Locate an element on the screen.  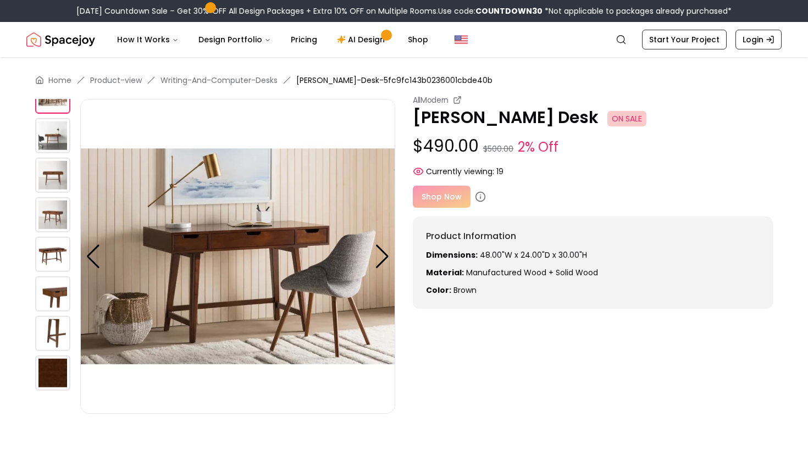
img: United States is located at coordinates (461, 40).